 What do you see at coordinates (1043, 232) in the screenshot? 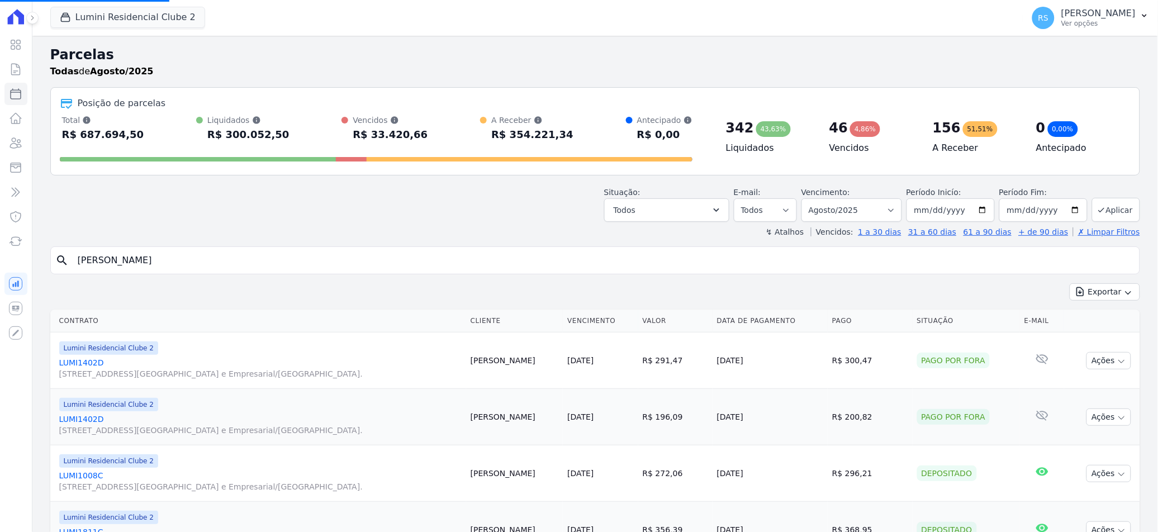
I see `a: + de 90 dias` at bounding box center [1043, 232].